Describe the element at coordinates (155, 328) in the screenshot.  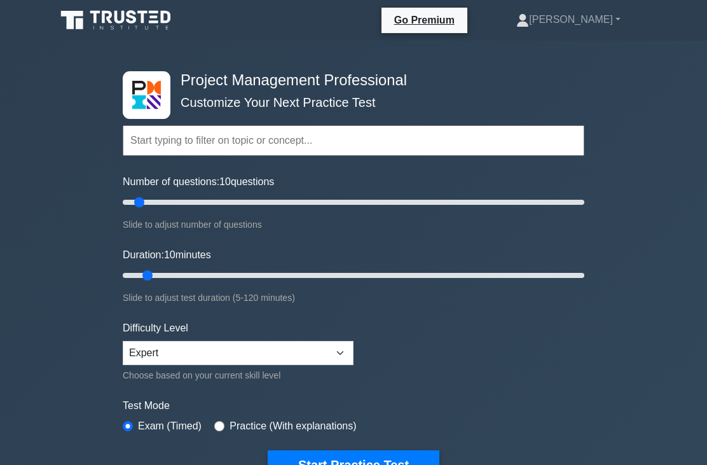
I see `label: Difficulty Level` at that location.